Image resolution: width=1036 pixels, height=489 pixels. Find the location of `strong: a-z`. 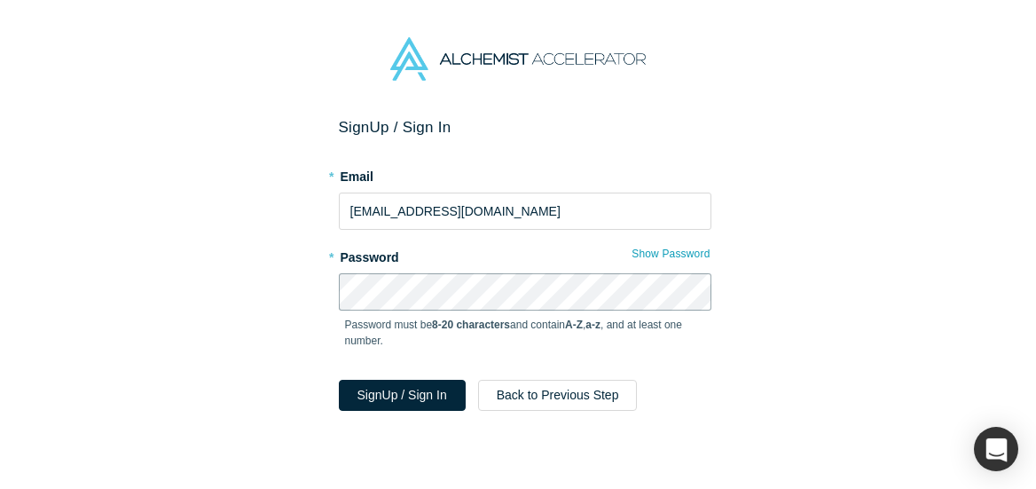

strong: a-z is located at coordinates (593, 325).